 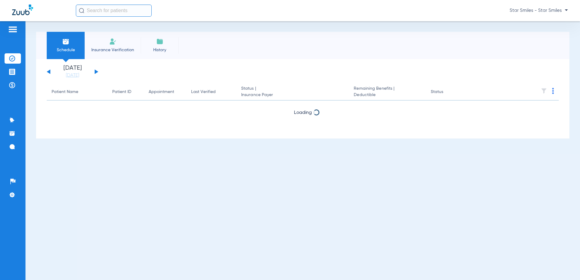 I want to click on img: History, so click(x=160, y=42).